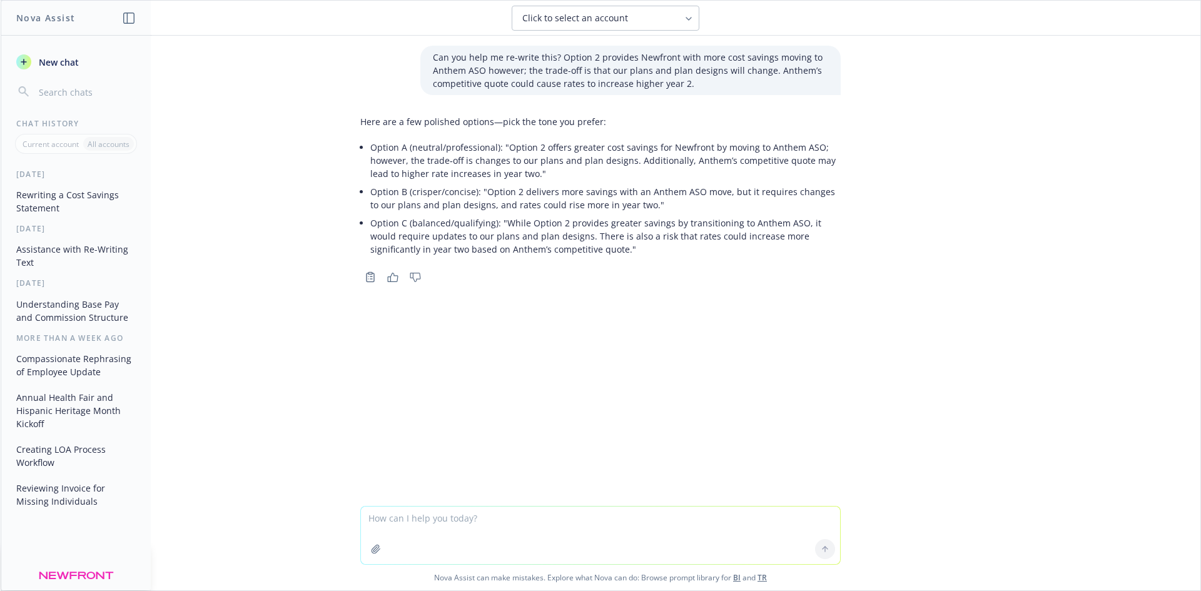 The height and width of the screenshot is (591, 1201). I want to click on a: TR, so click(762, 577).